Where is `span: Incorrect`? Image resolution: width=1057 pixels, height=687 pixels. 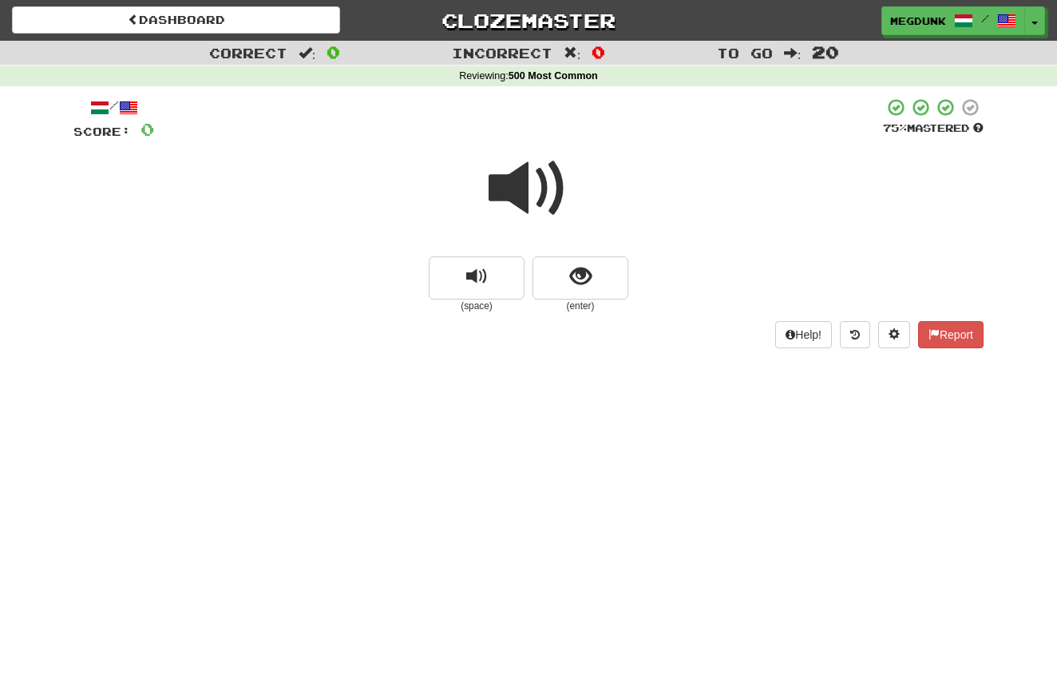
span: Incorrect is located at coordinates (502, 53).